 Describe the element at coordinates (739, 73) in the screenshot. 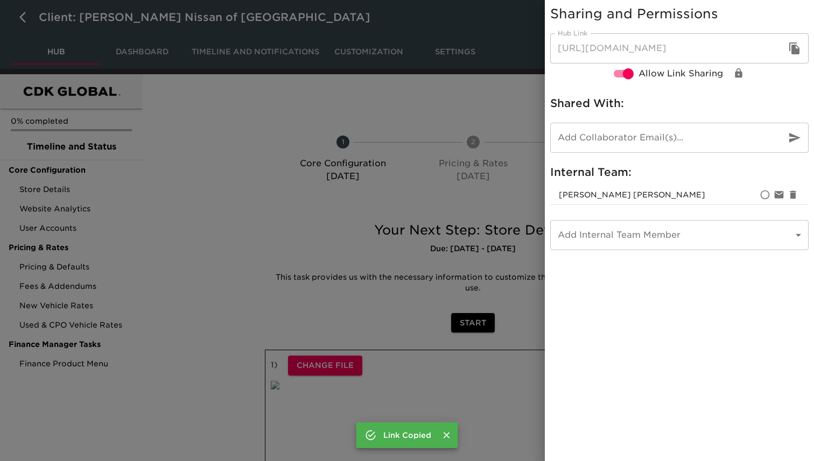

I see `div: Change View/Edit Permissions for Link Share` at that location.